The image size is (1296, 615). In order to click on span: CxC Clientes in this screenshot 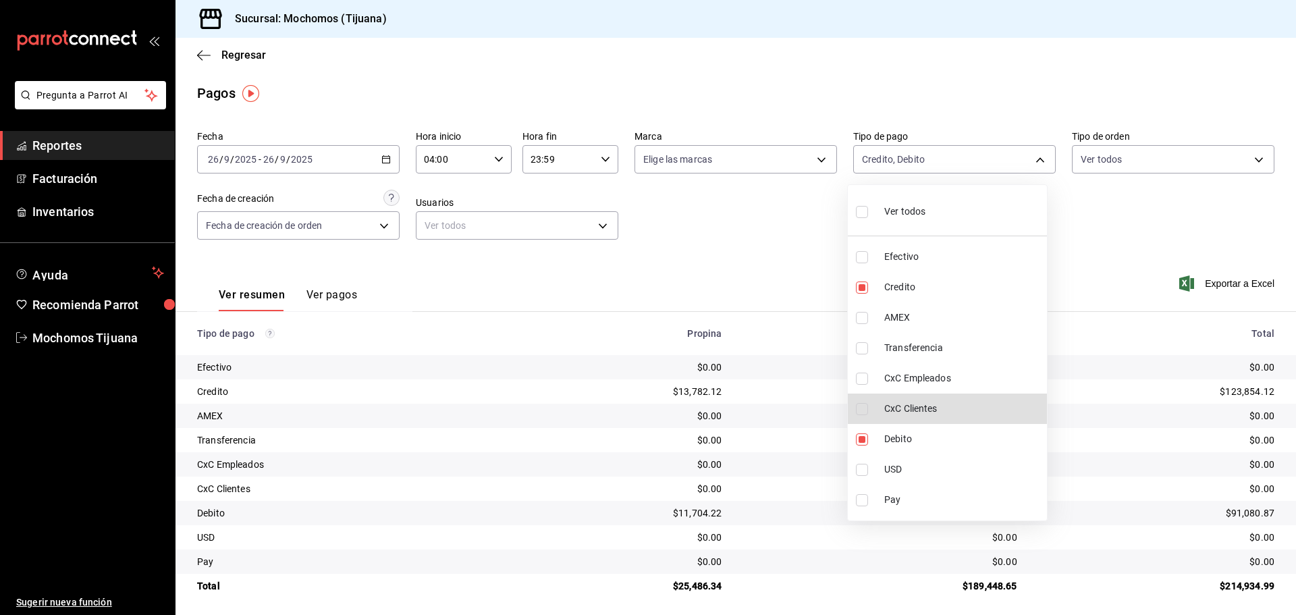, I will do `click(963, 408)`.